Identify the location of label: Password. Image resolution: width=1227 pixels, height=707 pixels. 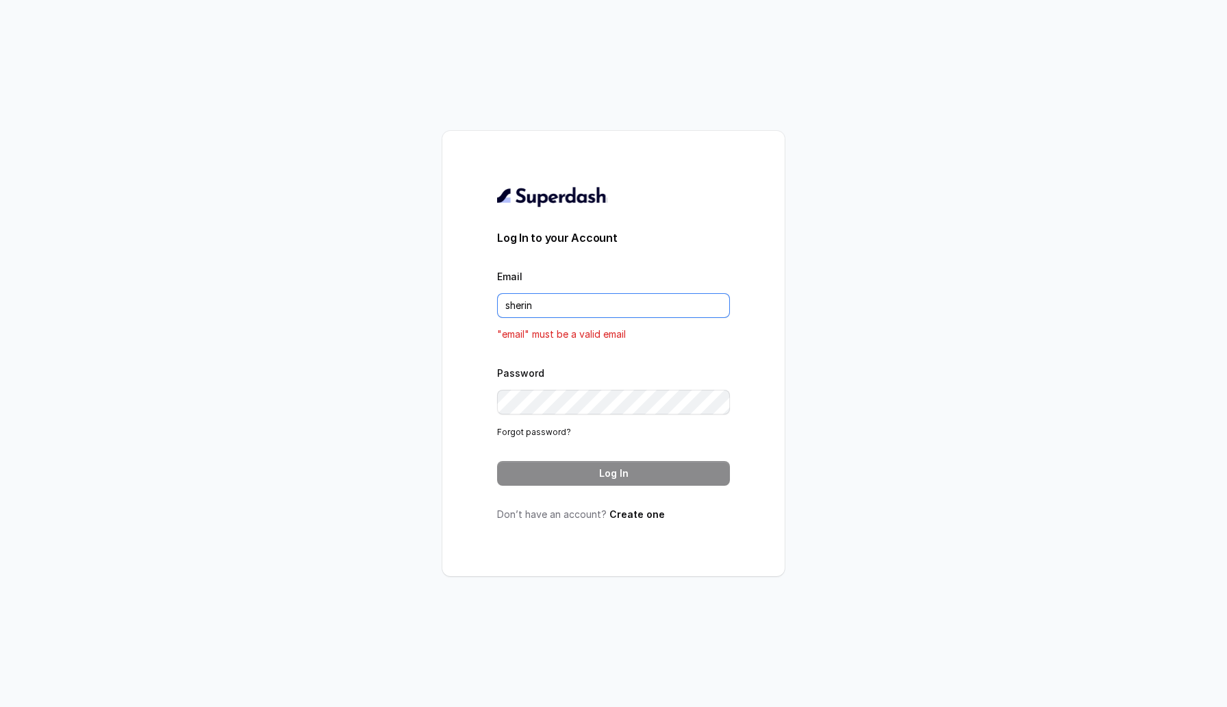
(521, 373).